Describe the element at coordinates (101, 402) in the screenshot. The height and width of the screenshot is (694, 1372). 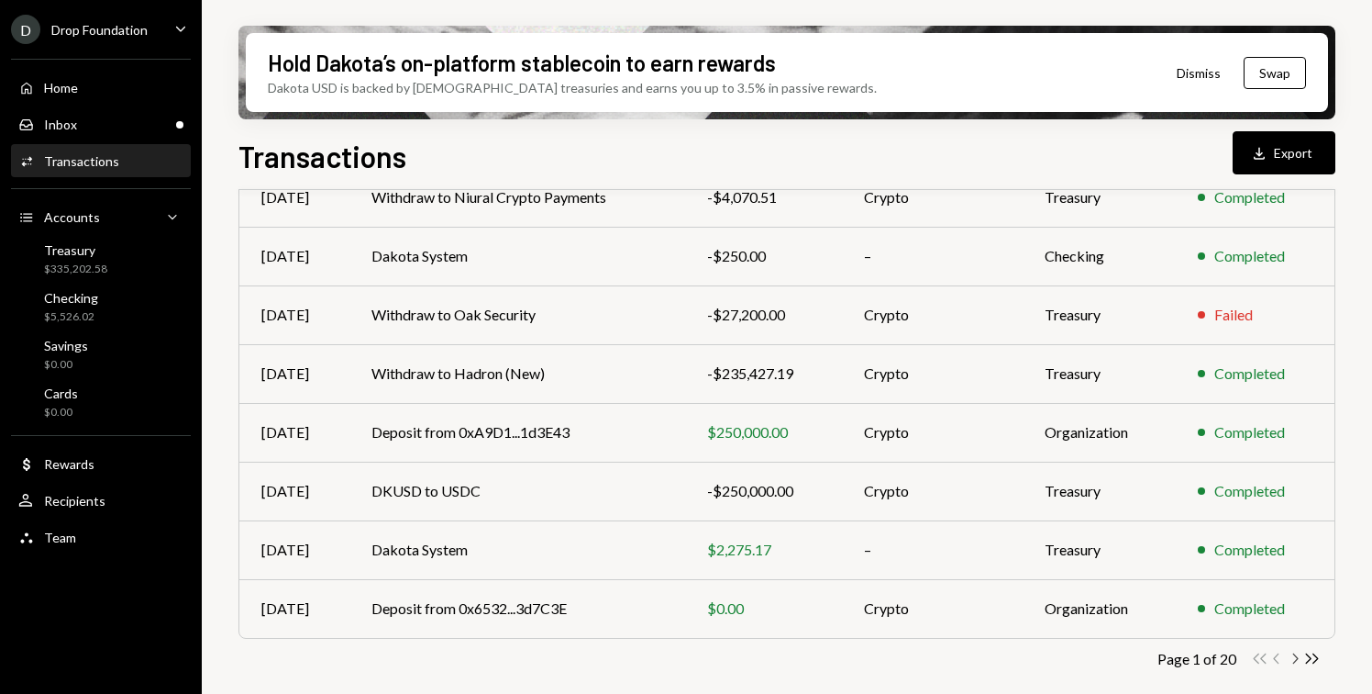
I see `a: Cards$0.00` at that location.